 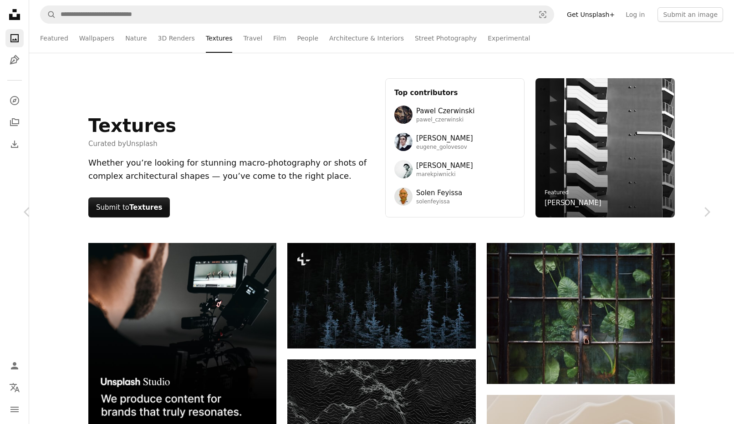 What do you see at coordinates (308, 38) in the screenshot?
I see `a: People` at bounding box center [308, 38].